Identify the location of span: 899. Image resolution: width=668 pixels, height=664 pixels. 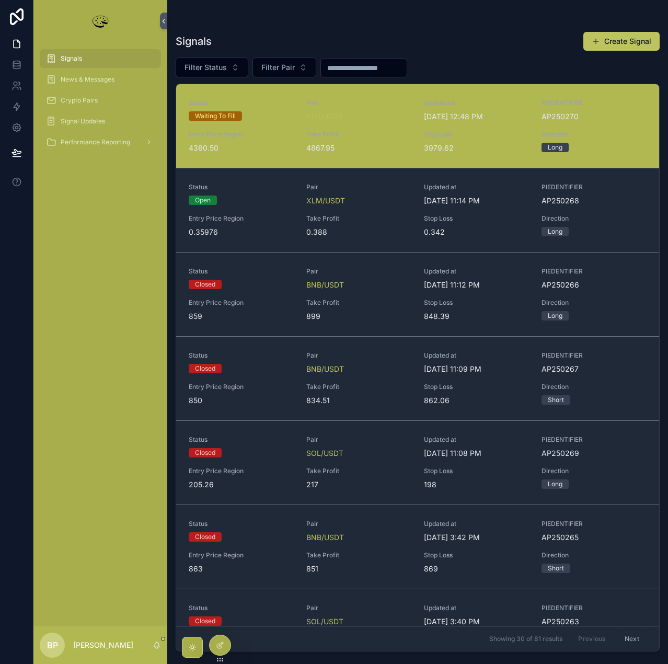
(359, 316).